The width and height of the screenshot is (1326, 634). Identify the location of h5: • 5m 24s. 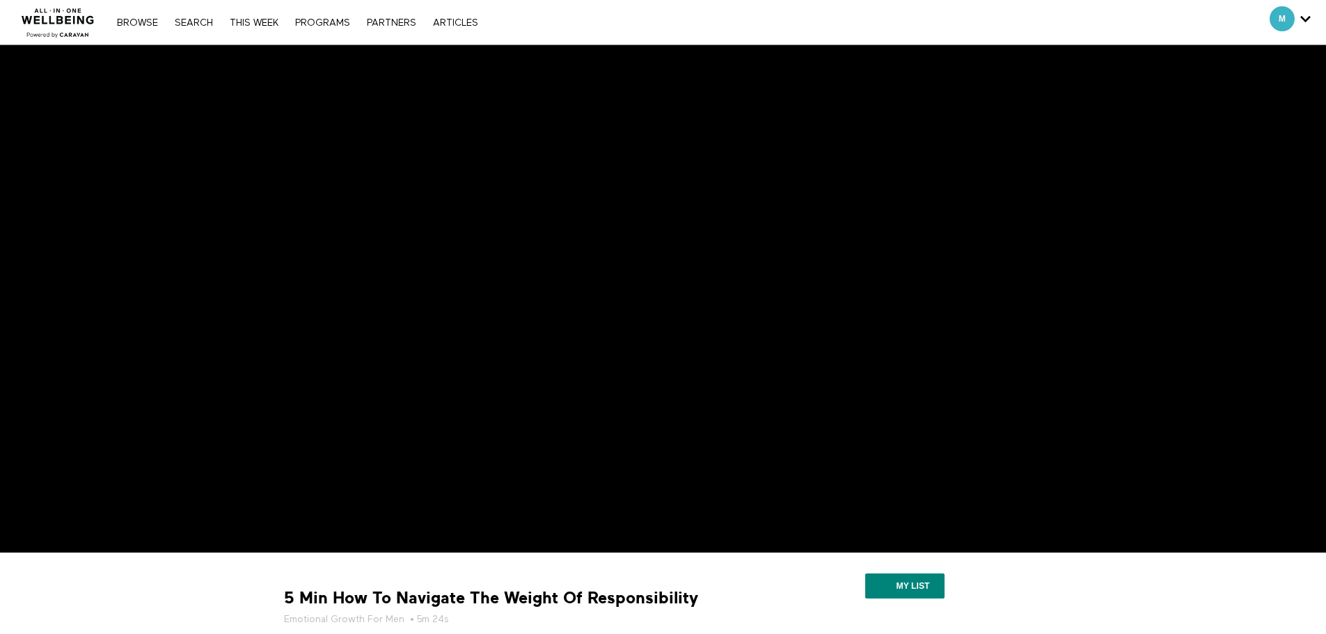
(517, 619).